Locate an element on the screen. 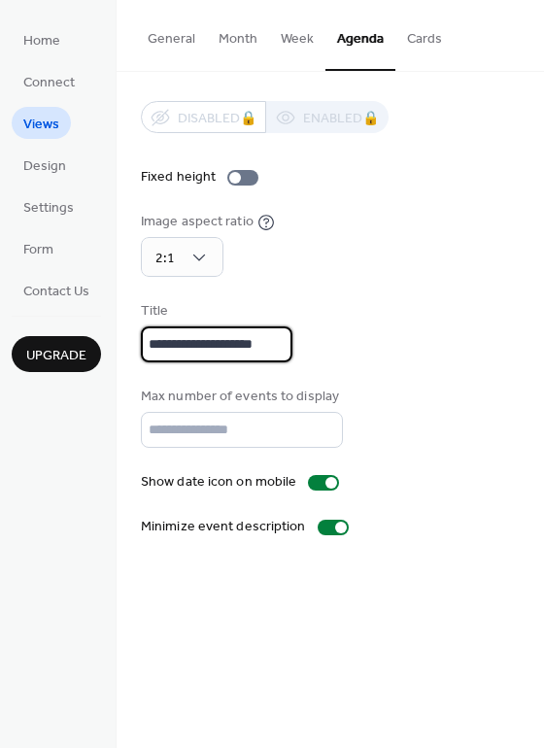  div: Fixed height is located at coordinates (178, 177).